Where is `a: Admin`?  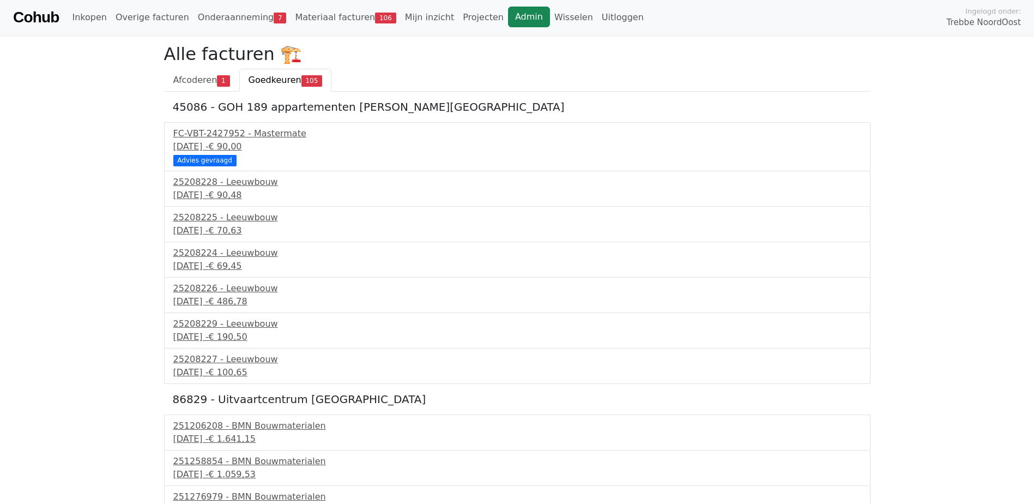 a: Admin is located at coordinates (529, 17).